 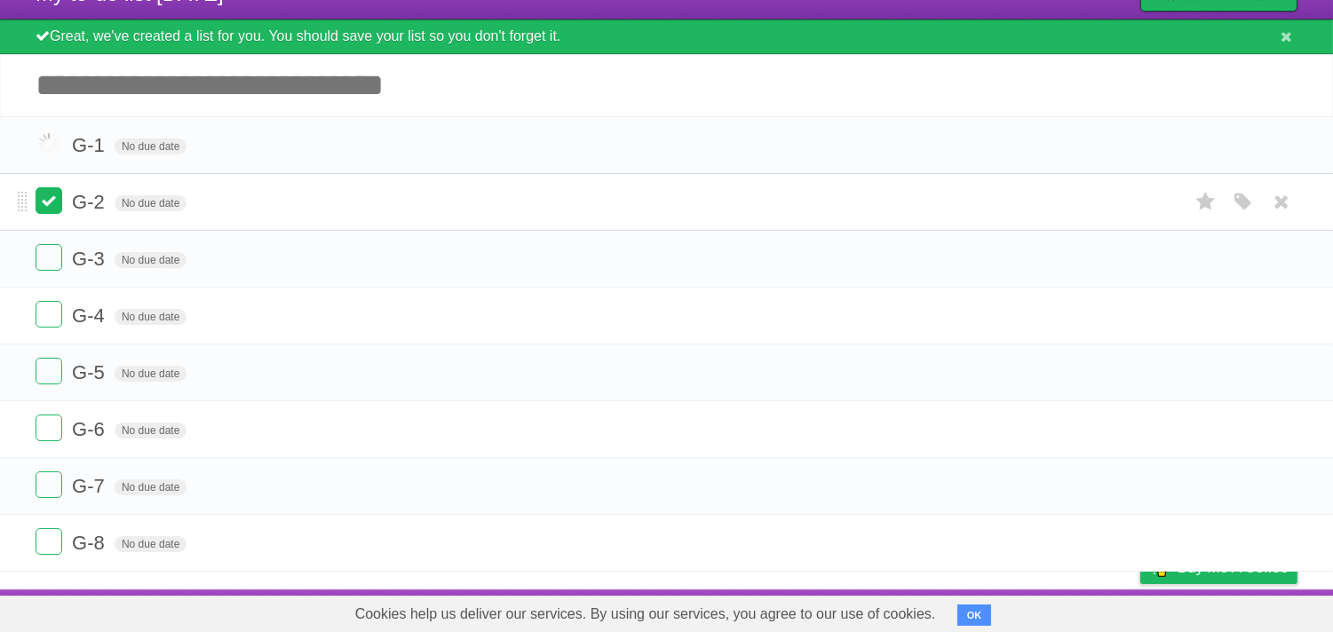 I want to click on a: Terms, so click(x=1076, y=611).